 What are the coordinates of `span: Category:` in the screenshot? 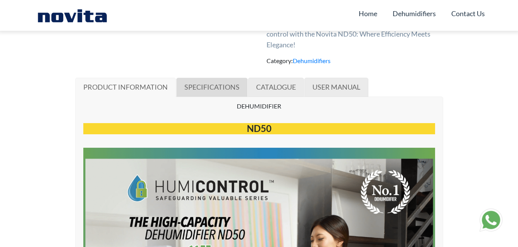 It's located at (298, 61).